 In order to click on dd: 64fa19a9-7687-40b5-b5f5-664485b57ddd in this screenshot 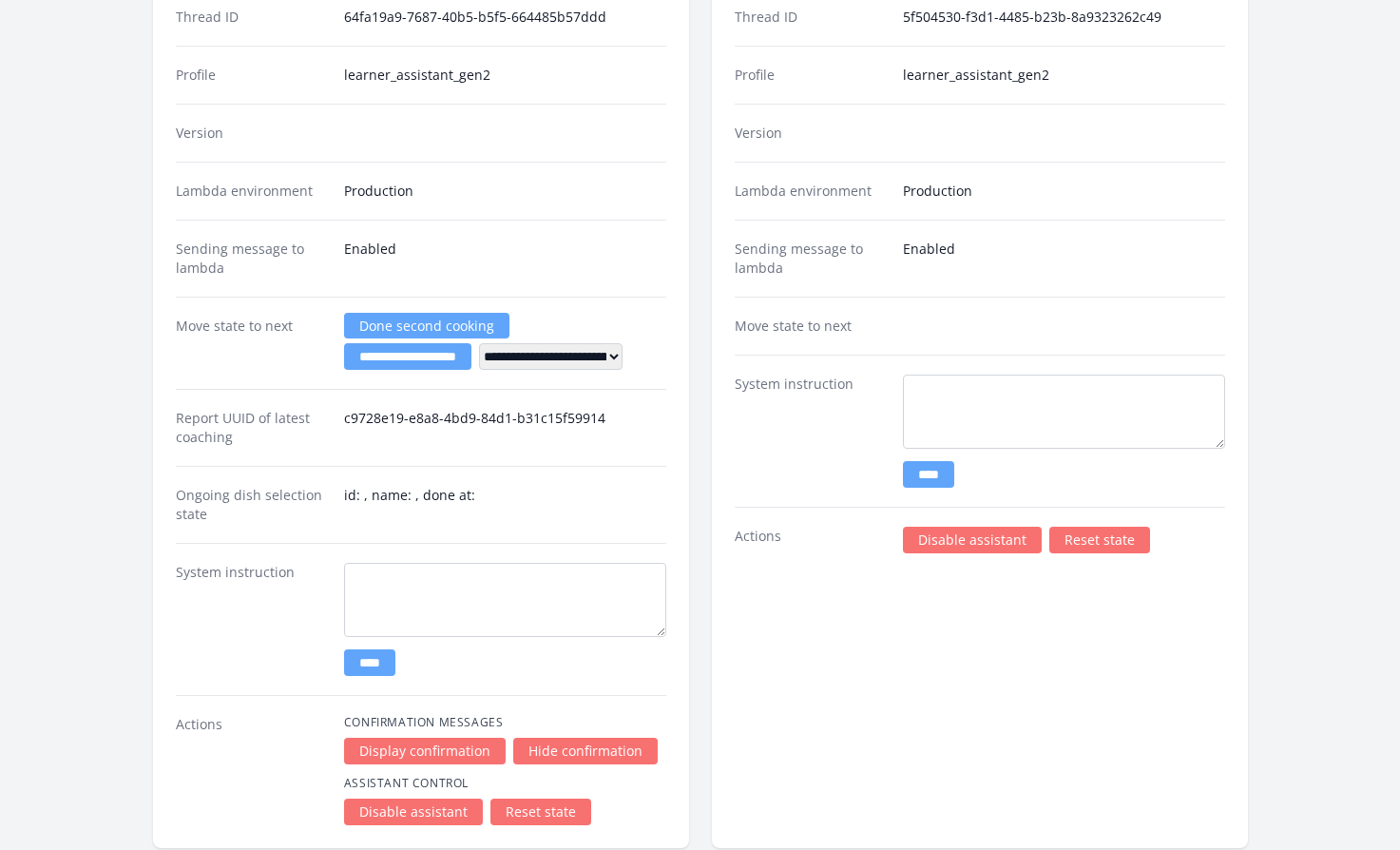, I will do `click(505, 17)`.